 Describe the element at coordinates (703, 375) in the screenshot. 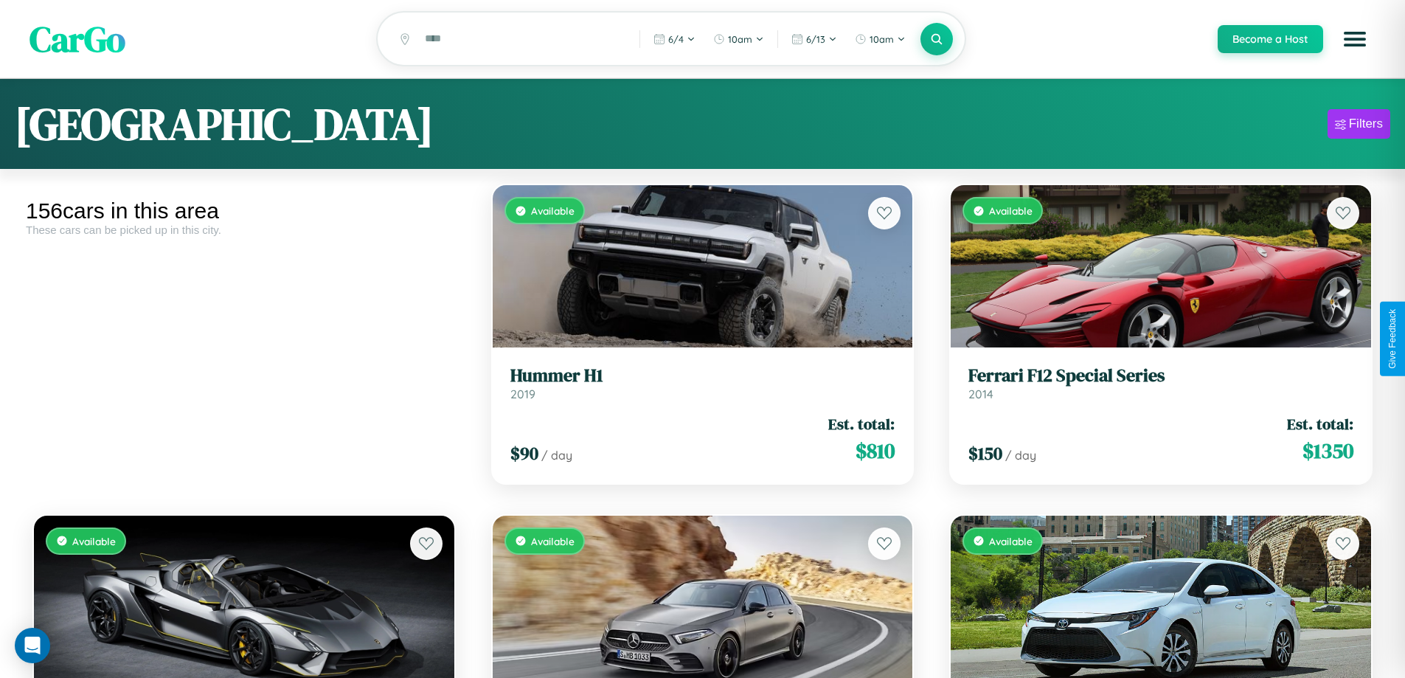

I see `h3: Hummer H1` at that location.